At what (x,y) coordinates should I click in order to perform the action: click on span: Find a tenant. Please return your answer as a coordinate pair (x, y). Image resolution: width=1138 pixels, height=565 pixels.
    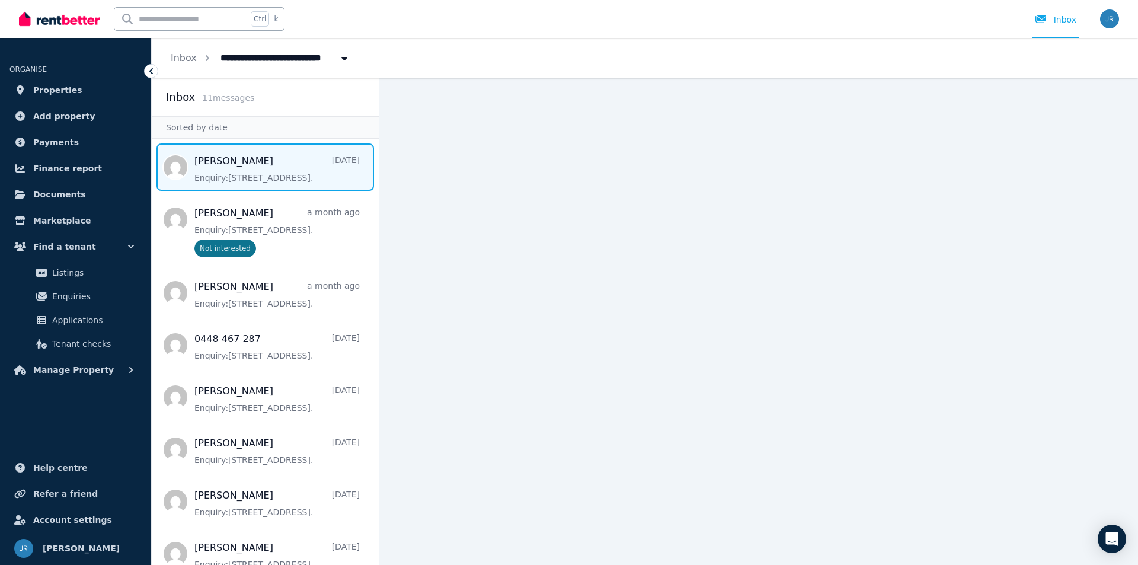
    Looking at the image, I should click on (65, 247).